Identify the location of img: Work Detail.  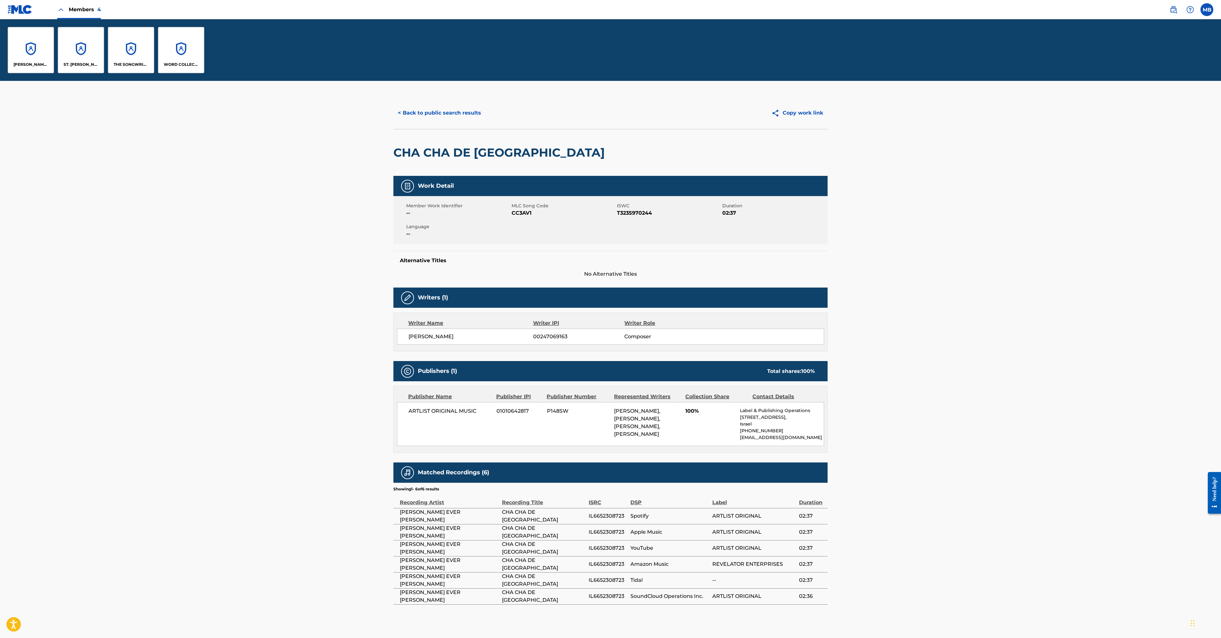
(408, 186).